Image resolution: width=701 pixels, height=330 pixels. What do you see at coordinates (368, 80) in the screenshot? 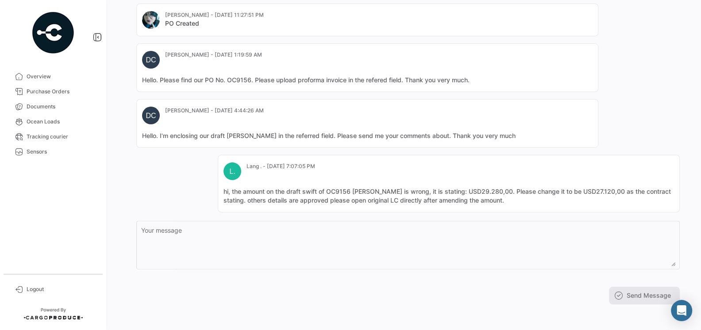
I see `mat-card-content: Hello. Please find our PO No. OC9156. Please upload proforma invoice in the refered field. Thank ...` at bounding box center [368, 80].